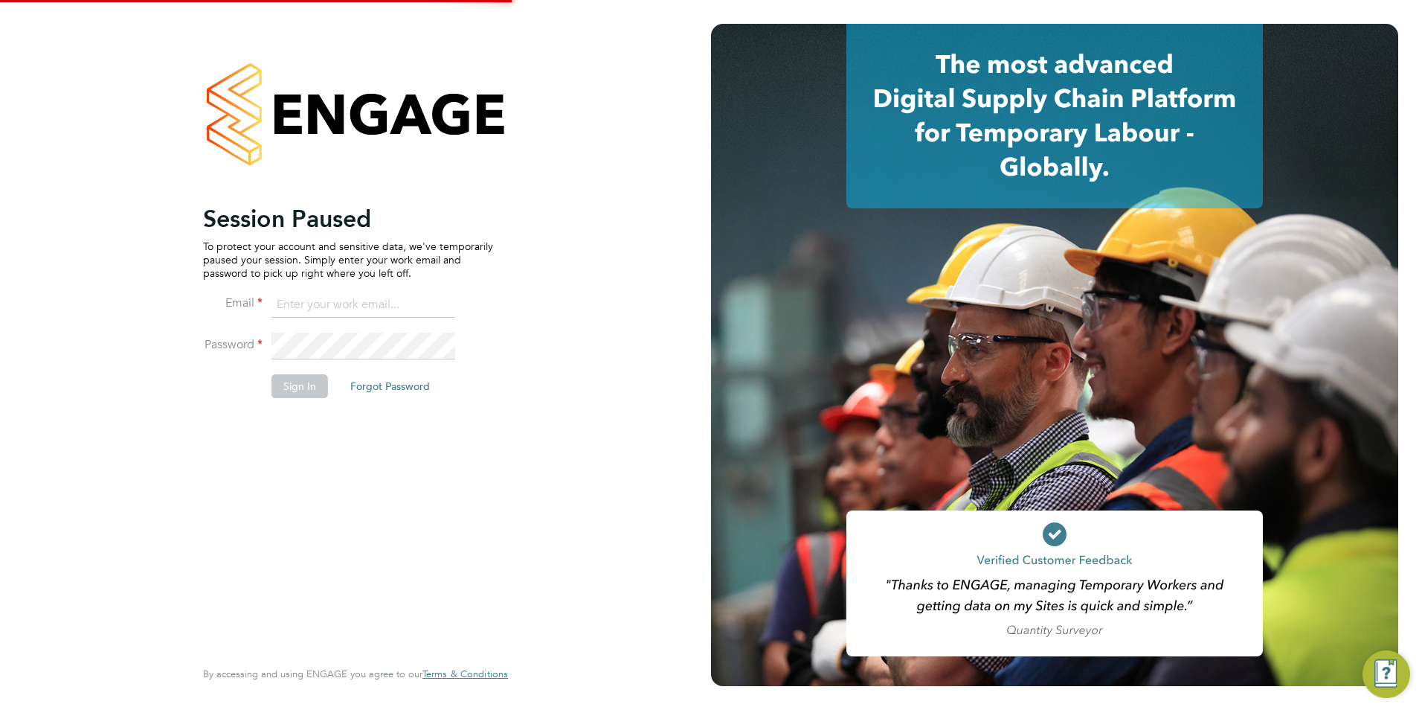  What do you see at coordinates (233, 344) in the screenshot?
I see `label: Password` at bounding box center [233, 344].